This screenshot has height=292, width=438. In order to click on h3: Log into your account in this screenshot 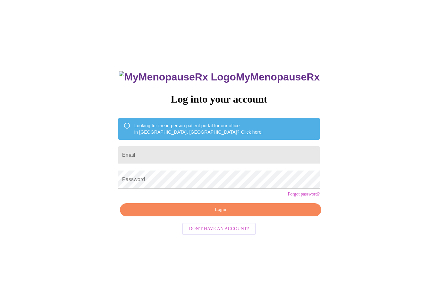, I will do `click(219, 99)`.